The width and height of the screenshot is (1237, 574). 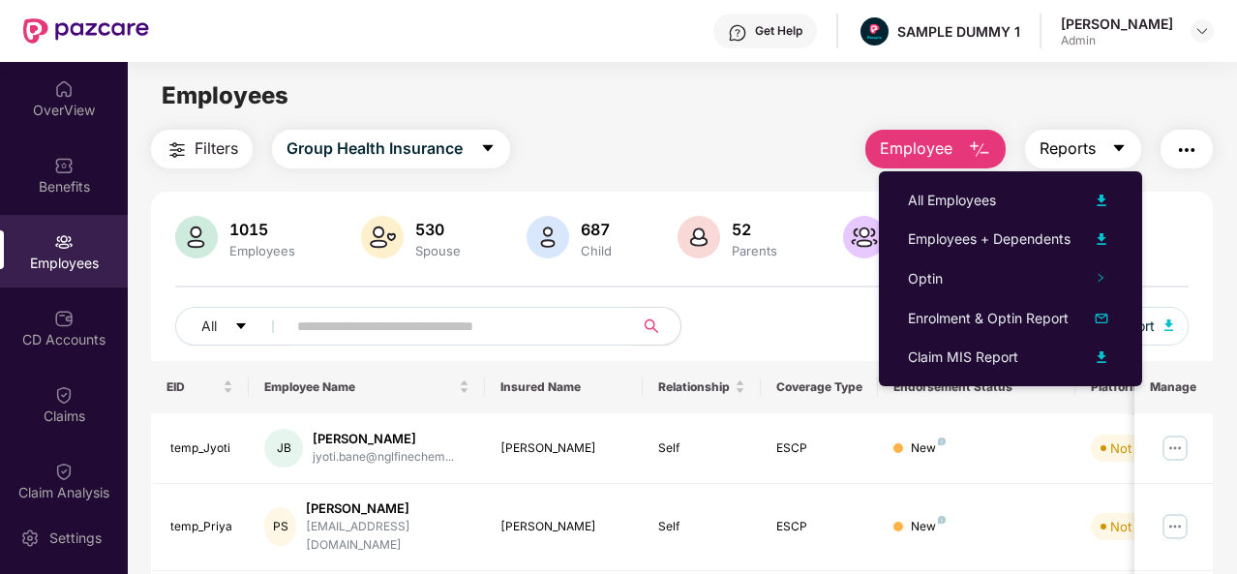 What do you see at coordinates (702, 387) in the screenshot?
I see `th: Relationship` at bounding box center [702, 387].